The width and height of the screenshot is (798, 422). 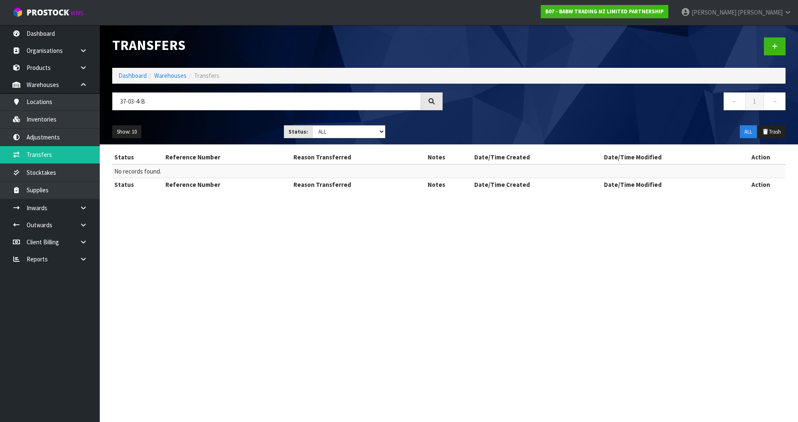 I want to click on button: Trash, so click(x=772, y=132).